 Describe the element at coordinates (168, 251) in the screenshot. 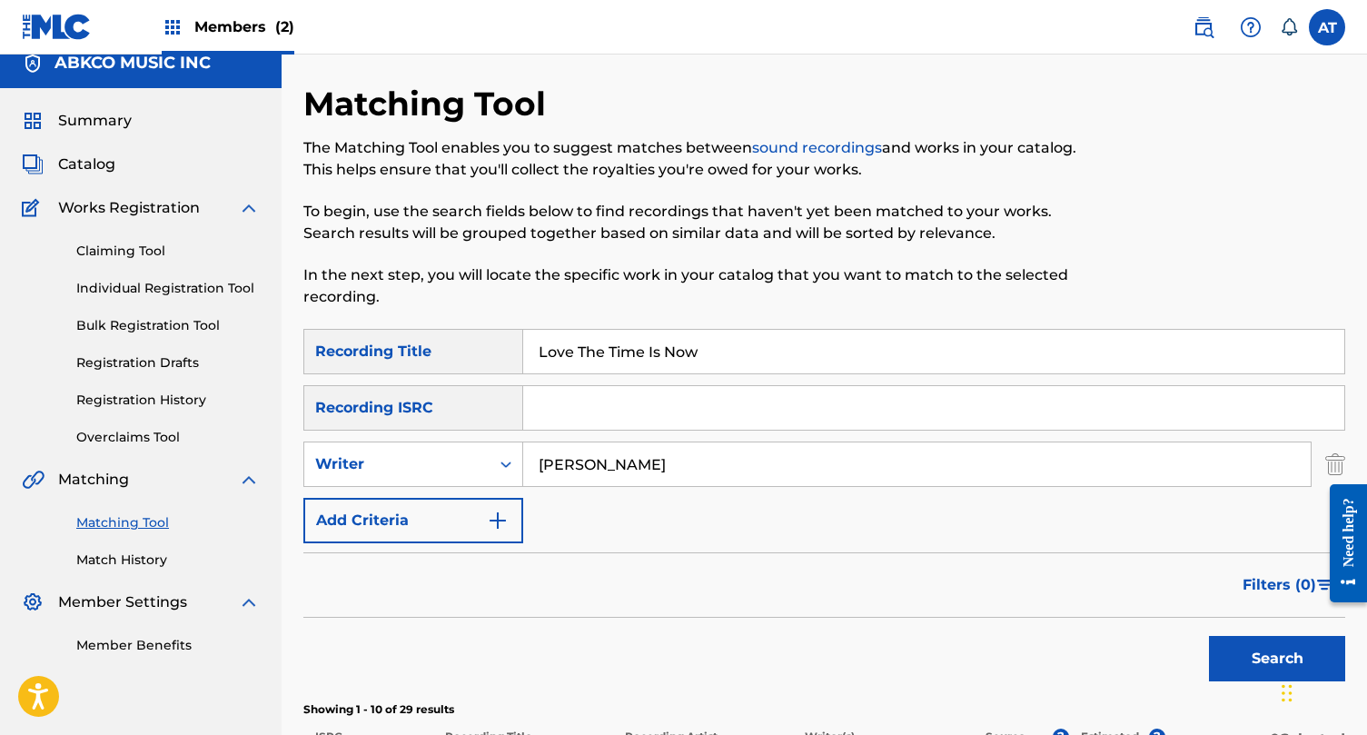

I see `a: Claiming Tool` at that location.